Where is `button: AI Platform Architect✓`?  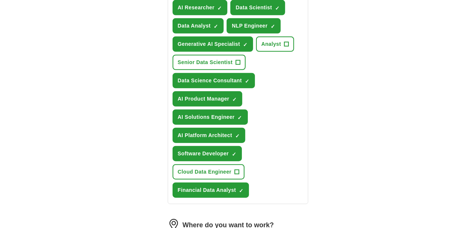
button: AI Platform Architect✓ is located at coordinates (209, 135).